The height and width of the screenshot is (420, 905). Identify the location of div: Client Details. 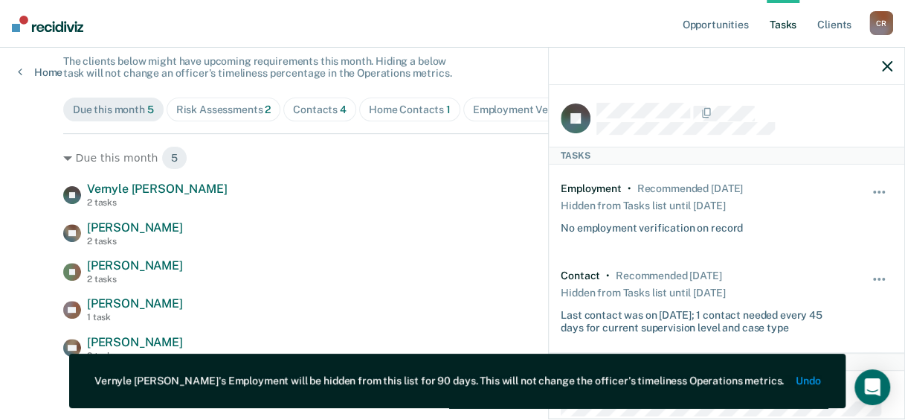
(727, 362).